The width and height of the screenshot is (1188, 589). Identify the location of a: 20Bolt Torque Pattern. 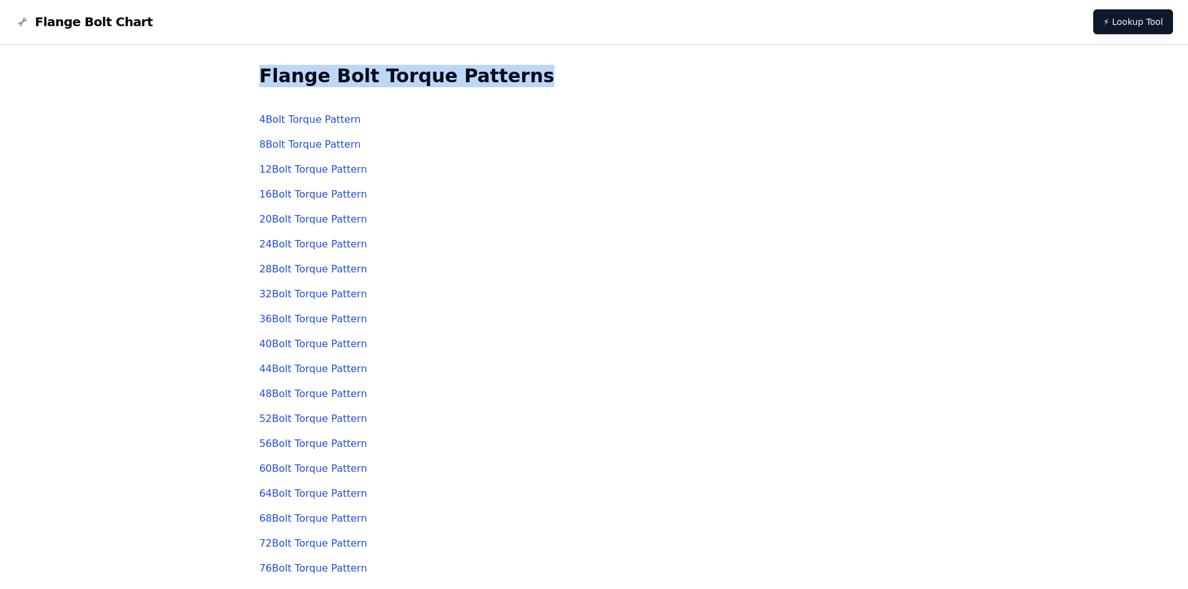
(313, 219).